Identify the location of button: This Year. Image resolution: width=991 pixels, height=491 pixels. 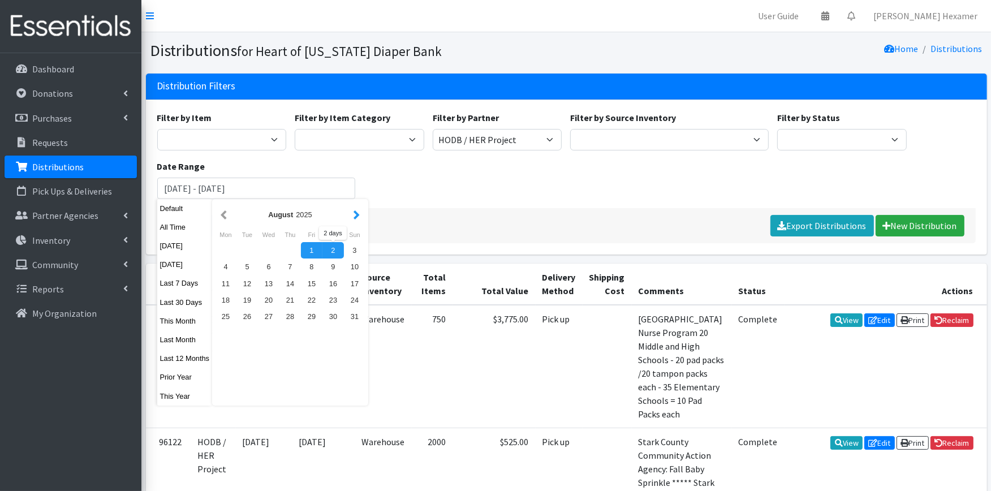
(185, 396).